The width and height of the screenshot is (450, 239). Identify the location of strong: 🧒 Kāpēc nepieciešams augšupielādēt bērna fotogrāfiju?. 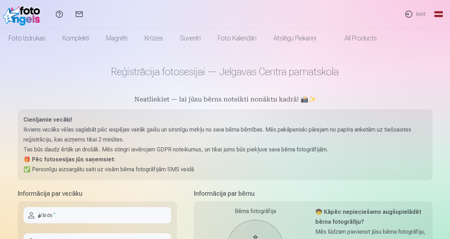
(368, 217).